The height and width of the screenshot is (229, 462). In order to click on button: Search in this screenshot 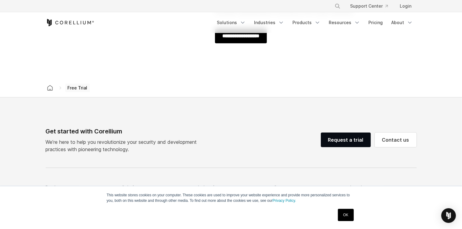, I will do `click(338, 6)`.